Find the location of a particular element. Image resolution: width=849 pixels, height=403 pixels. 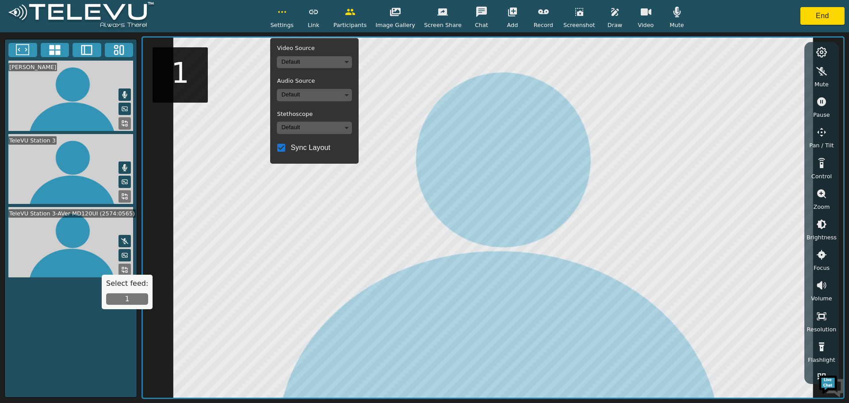

span: Settings is located at coordinates (282, 25).